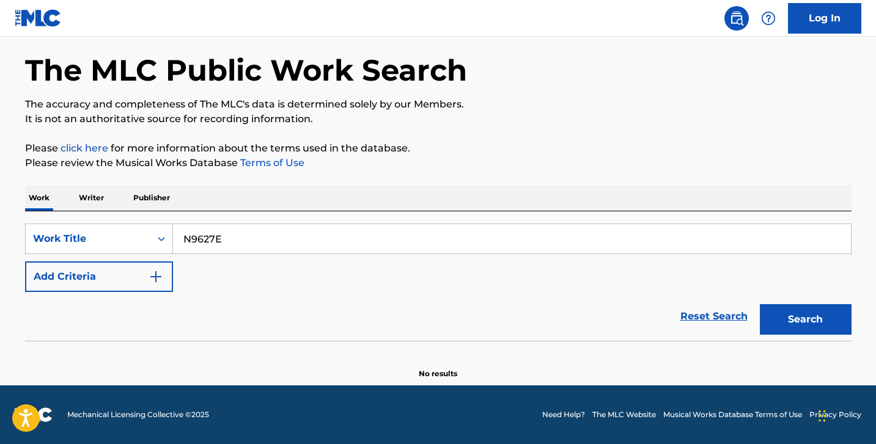 The height and width of the screenshot is (444, 876). Describe the element at coordinates (737, 18) in the screenshot. I see `a: Public Search` at that location.